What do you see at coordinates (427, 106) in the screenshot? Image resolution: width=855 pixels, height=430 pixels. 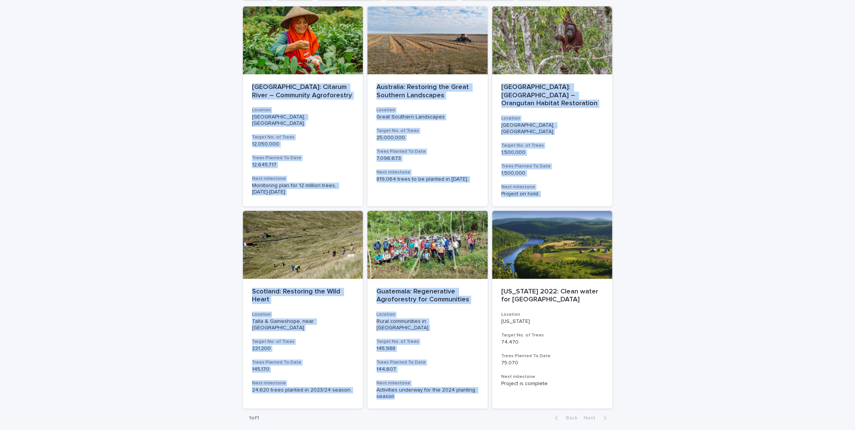 I see `a: Australia: Restoring the Great Southern LandscapesLocationGreat Southern LandscapesTarget No. of ...` at bounding box center [427, 106].